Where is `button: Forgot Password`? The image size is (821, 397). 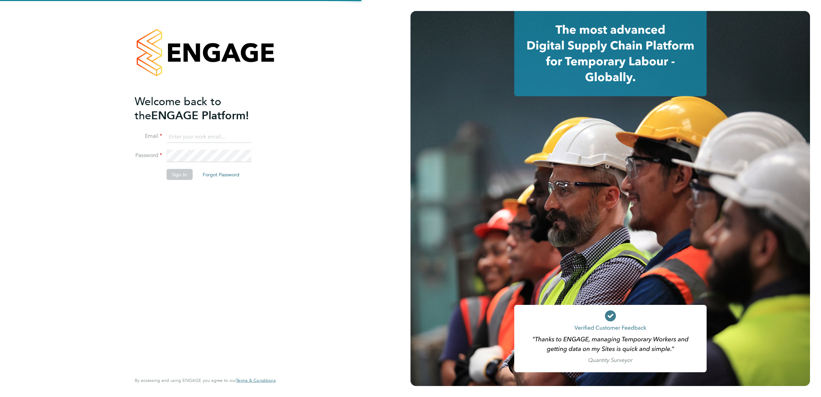 button: Forgot Password is located at coordinates (221, 175).